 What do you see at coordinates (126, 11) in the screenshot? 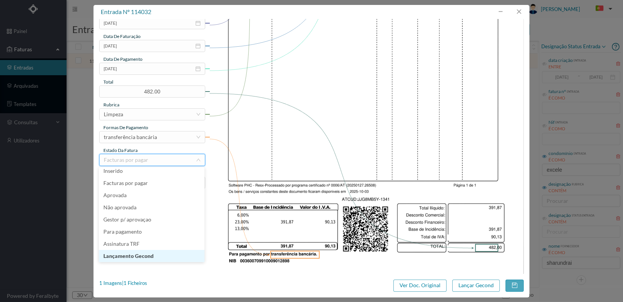
I see `span: entrada nº 114032` at bounding box center [126, 11].